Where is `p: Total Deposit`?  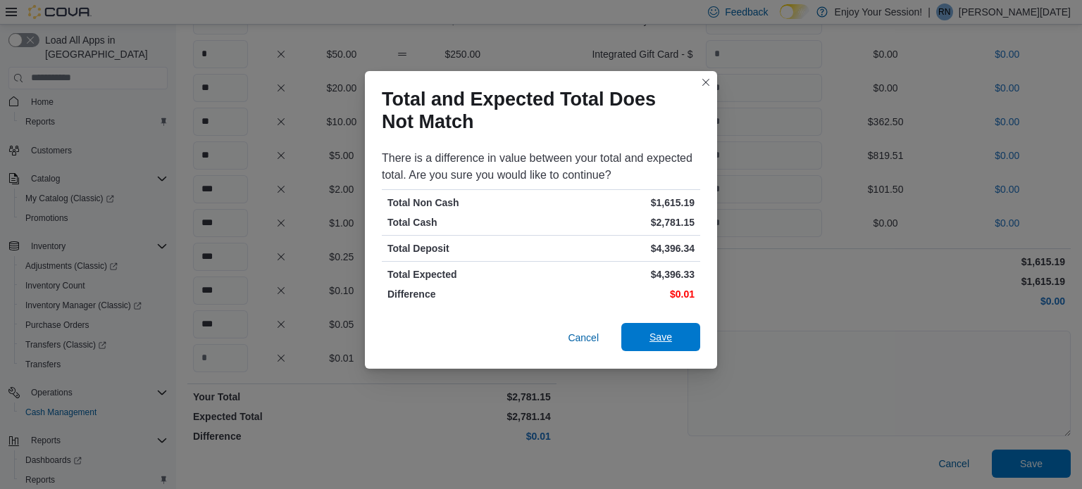 p: Total Deposit is located at coordinates (463, 249).